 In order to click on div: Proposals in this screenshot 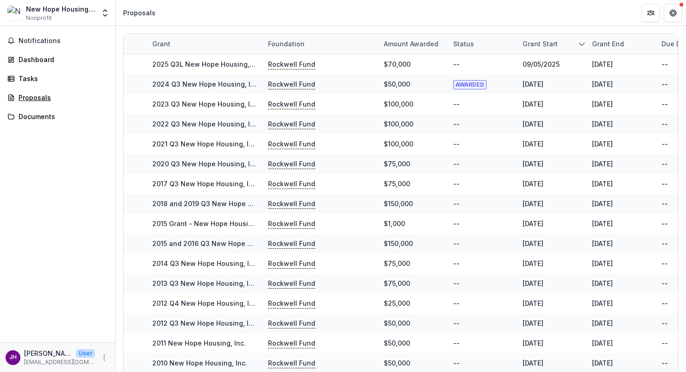, I will do `click(139, 12)`.